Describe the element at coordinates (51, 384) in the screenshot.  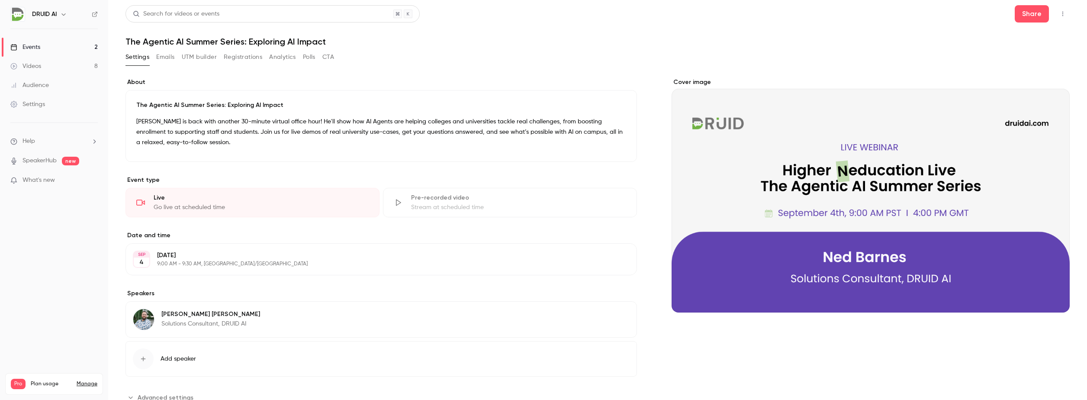
I see `span: Plan usage` at that location.